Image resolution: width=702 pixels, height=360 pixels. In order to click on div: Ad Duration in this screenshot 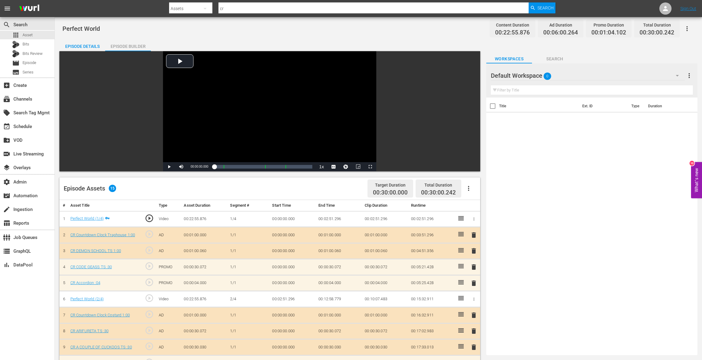, I will do `click(560, 25)`.